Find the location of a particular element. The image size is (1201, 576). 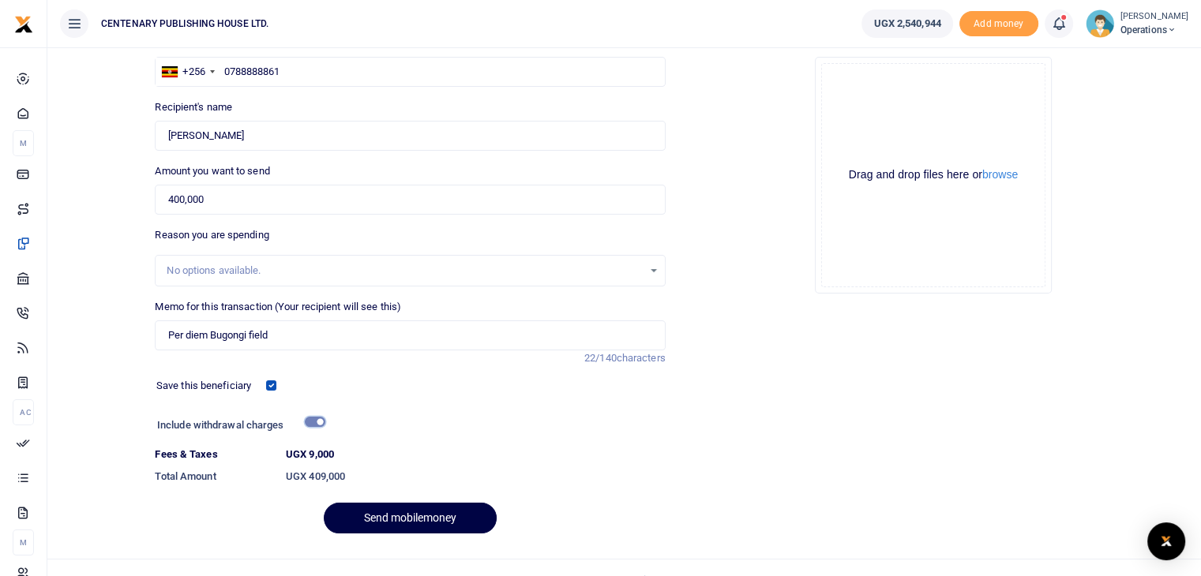

h6: Total Amount is located at coordinates (214, 477).